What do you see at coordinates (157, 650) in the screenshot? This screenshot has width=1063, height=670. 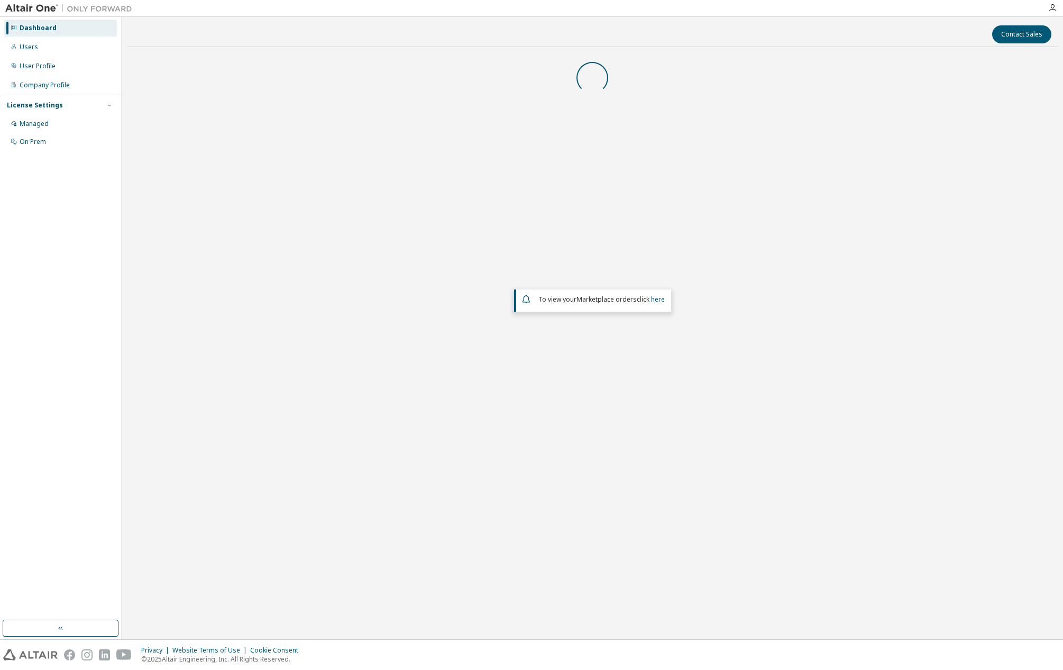 I see `div: Privacy` at bounding box center [157, 650].